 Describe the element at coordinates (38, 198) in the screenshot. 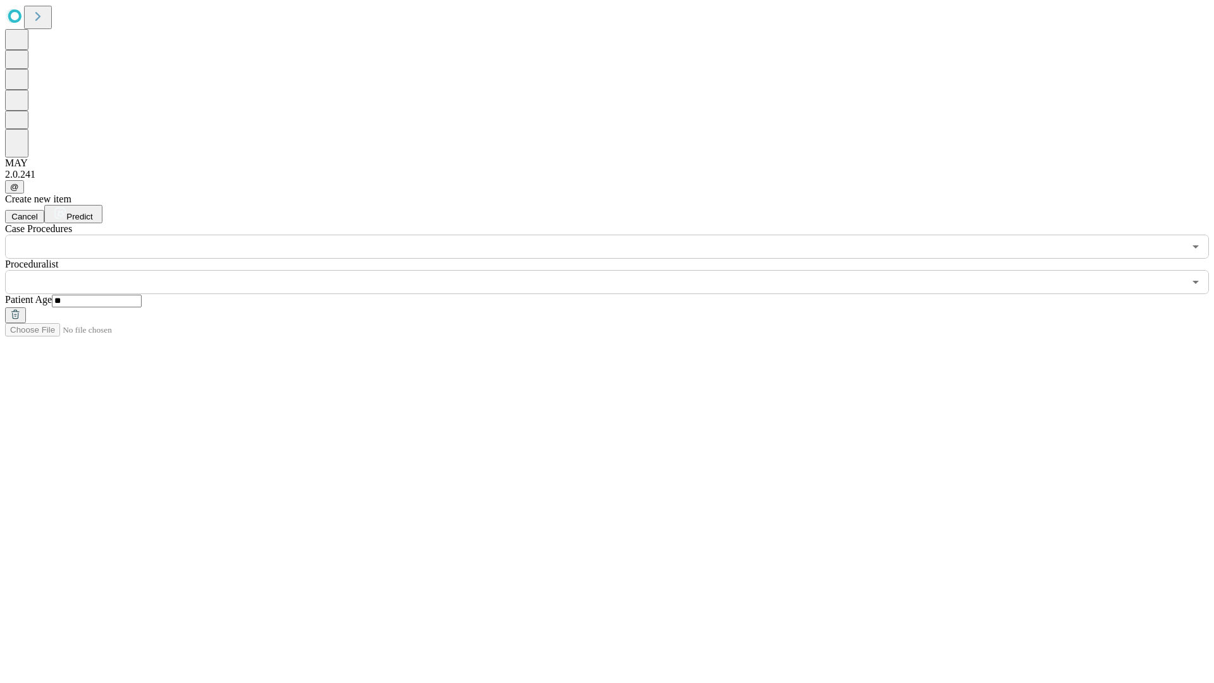

I see `span: Create new item` at that location.